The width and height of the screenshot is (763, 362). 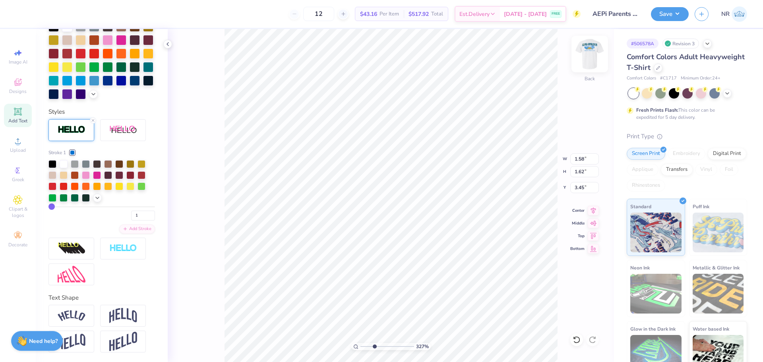 What do you see at coordinates (729, 170) in the screenshot?
I see `div: Foil` at bounding box center [729, 170].